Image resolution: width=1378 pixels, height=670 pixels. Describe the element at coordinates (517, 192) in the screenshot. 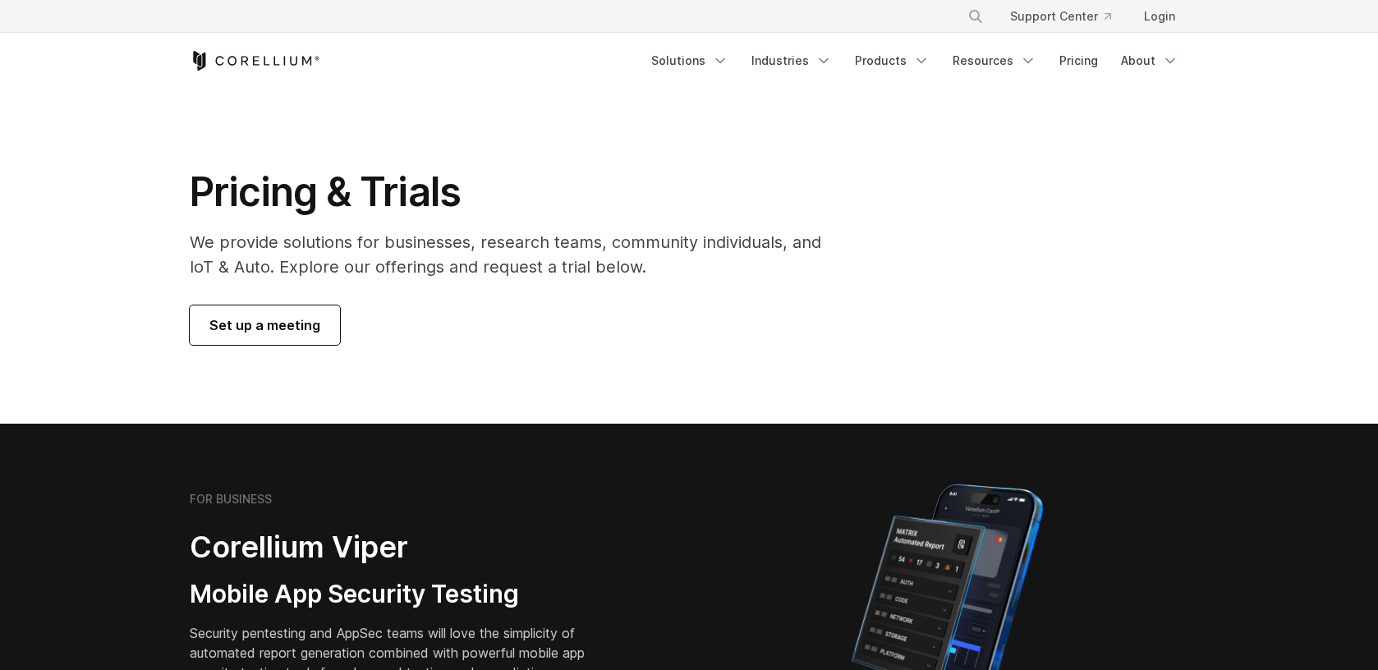

I see `h1: Pricing & Trials` at that location.